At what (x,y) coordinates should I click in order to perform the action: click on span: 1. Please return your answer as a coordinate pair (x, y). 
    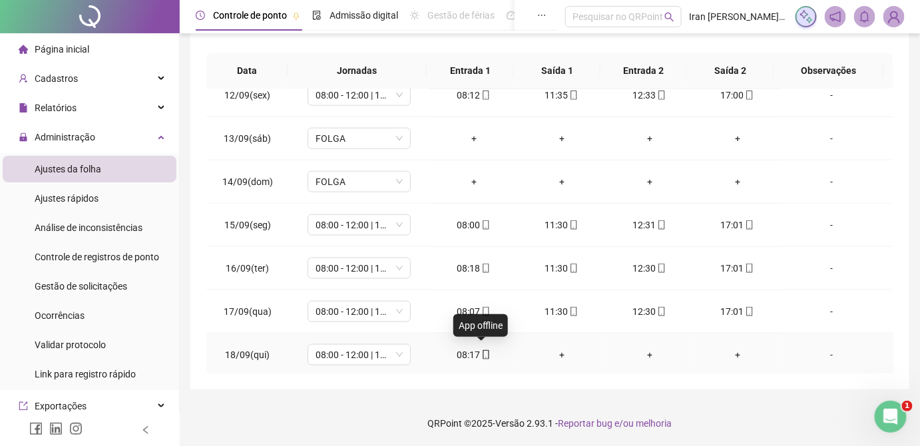
    Looking at the image, I should click on (908, 406).